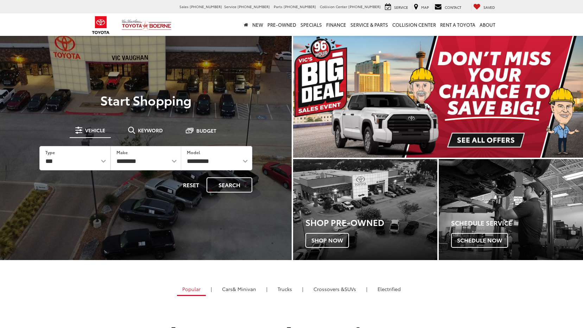  Describe the element at coordinates (146, 25) in the screenshot. I see `img: Vic Vaughan Toyota of Boerne` at that location.